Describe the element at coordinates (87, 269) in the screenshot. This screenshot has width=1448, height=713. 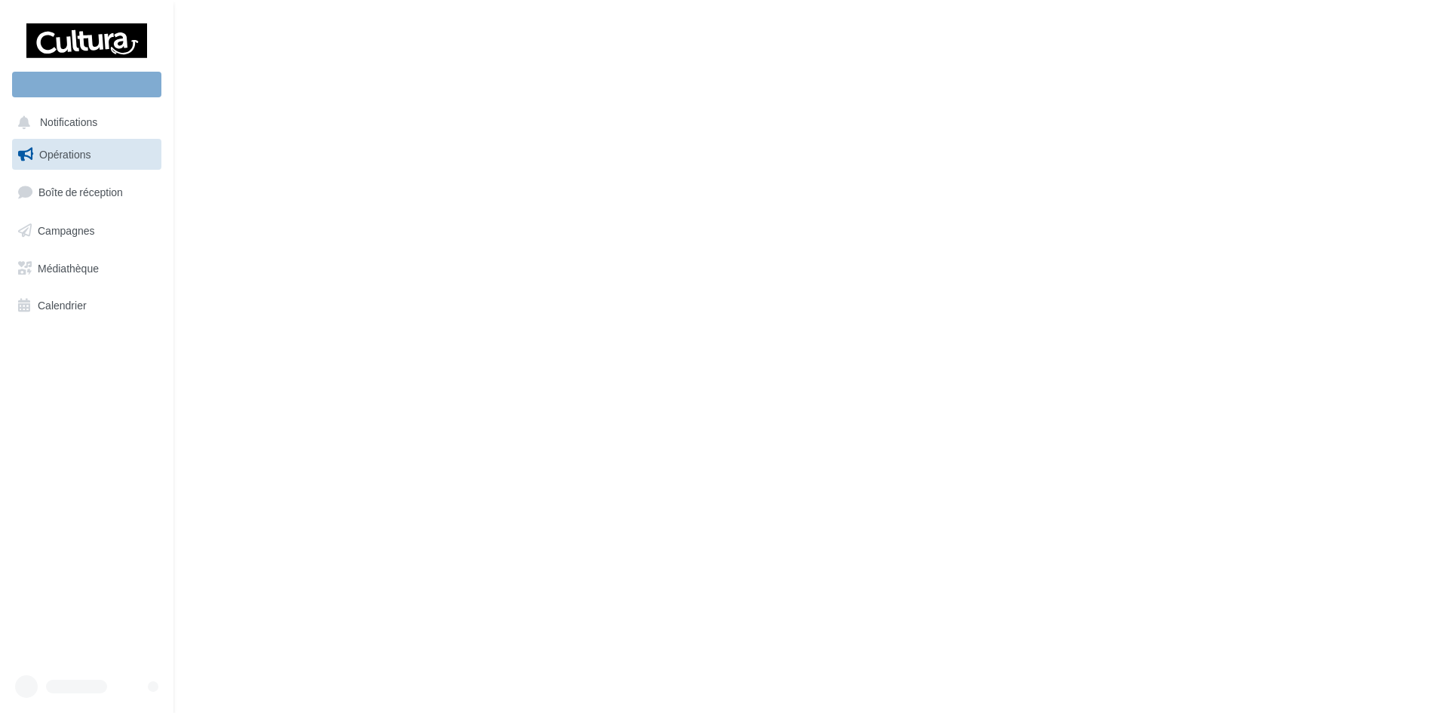
I see `a: Médiathèque` at that location.